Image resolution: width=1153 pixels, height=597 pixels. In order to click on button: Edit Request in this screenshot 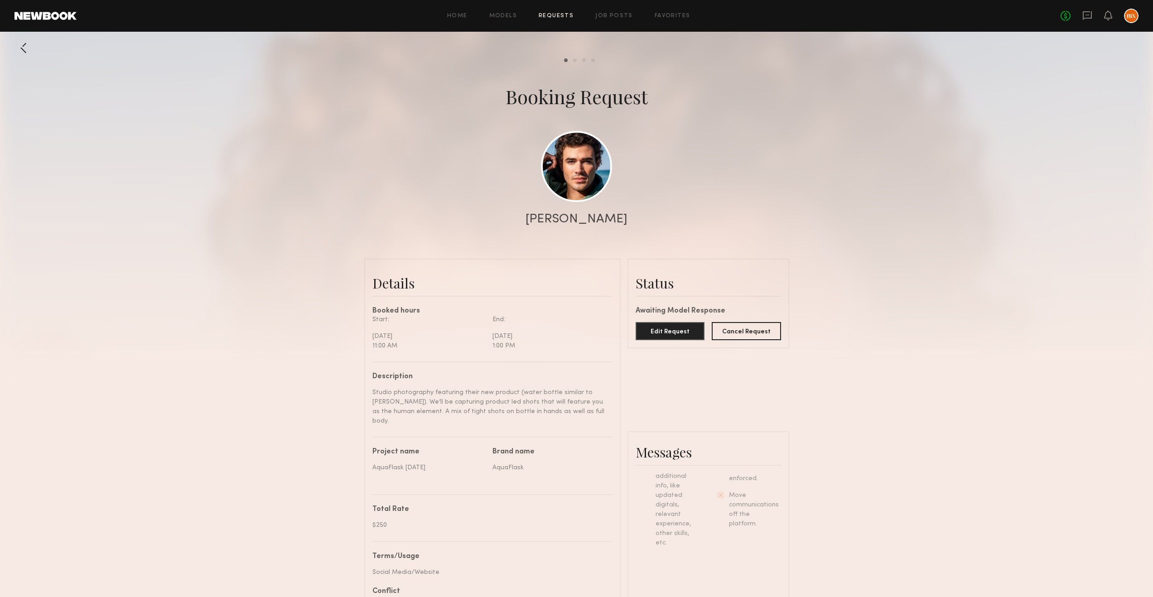, I will do `click(670, 331)`.